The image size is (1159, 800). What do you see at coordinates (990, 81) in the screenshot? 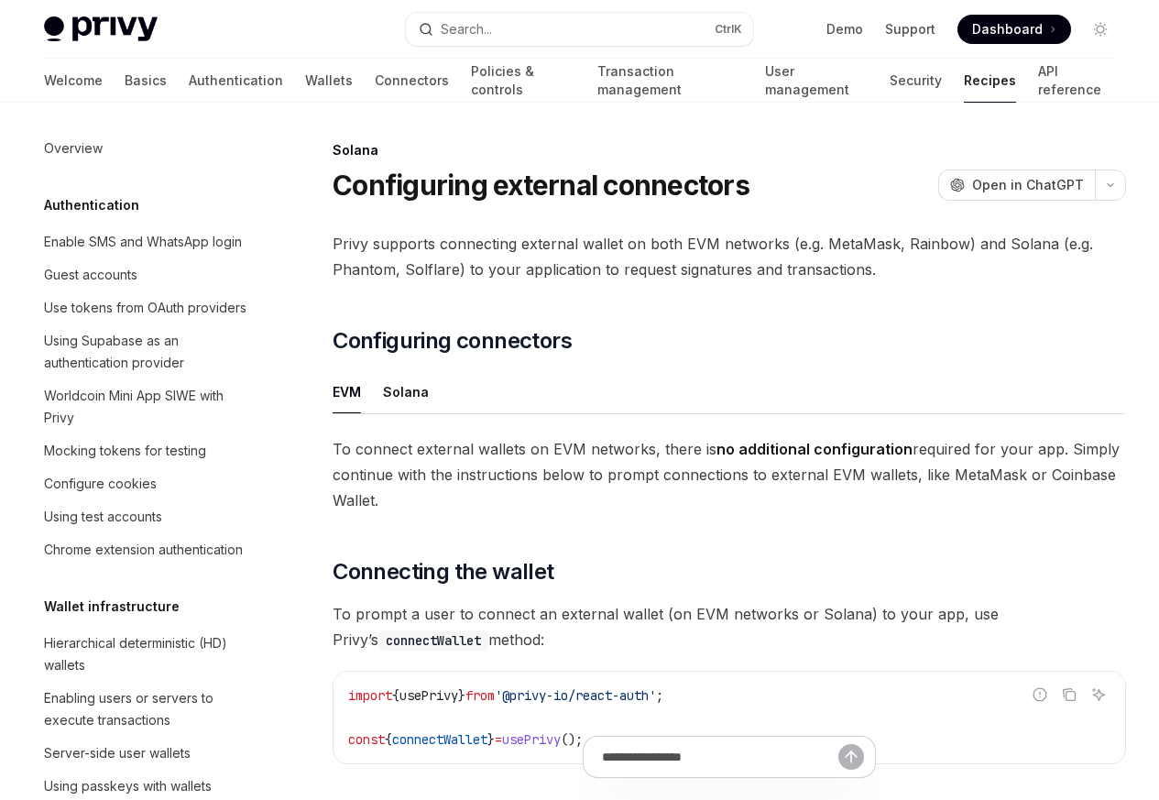
I see `a: Recipes` at bounding box center [990, 81].